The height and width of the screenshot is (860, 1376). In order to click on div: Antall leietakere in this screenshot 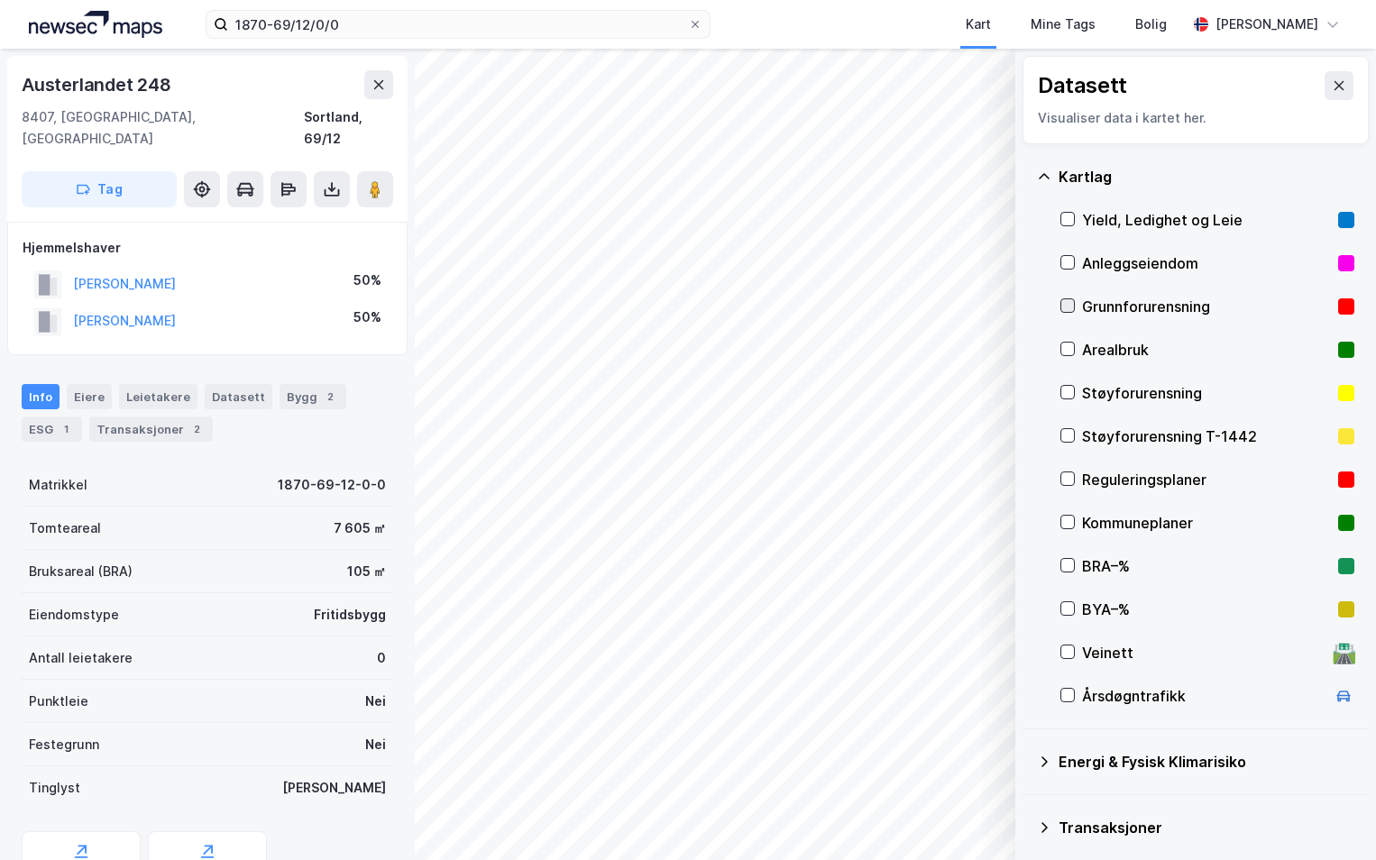, I will do `click(80, 658)`.